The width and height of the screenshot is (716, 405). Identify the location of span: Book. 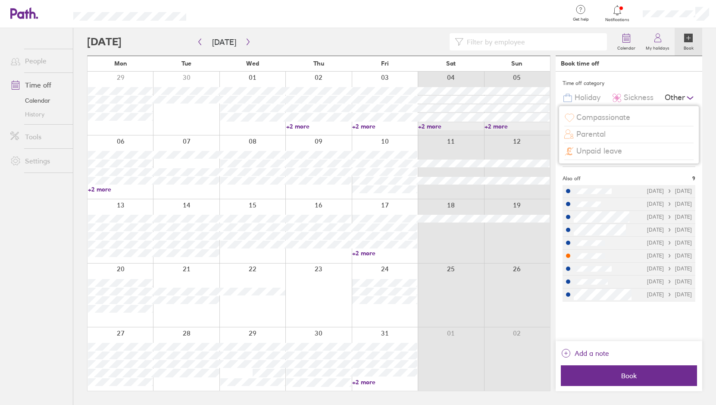
(629, 375).